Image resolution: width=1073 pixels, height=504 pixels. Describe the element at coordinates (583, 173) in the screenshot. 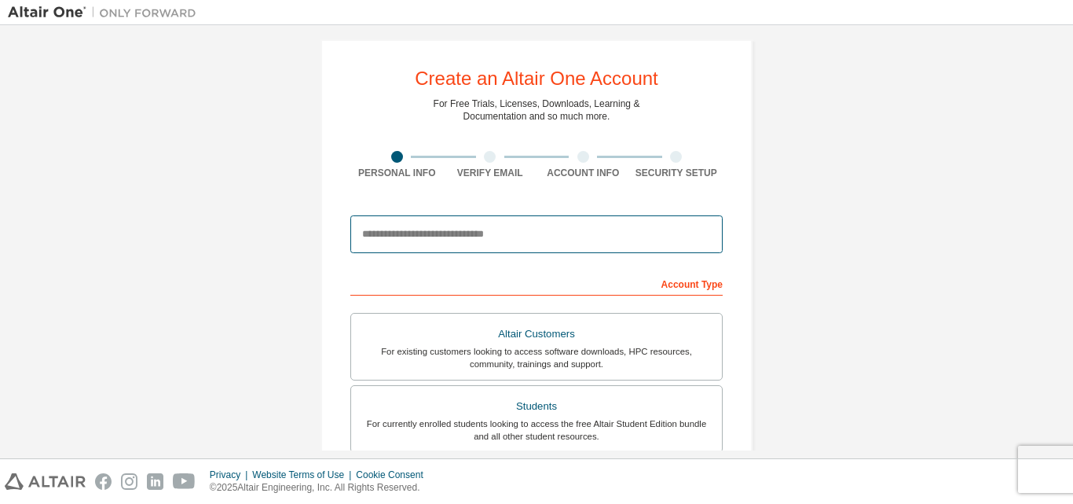

I see `div: Account Info` at that location.